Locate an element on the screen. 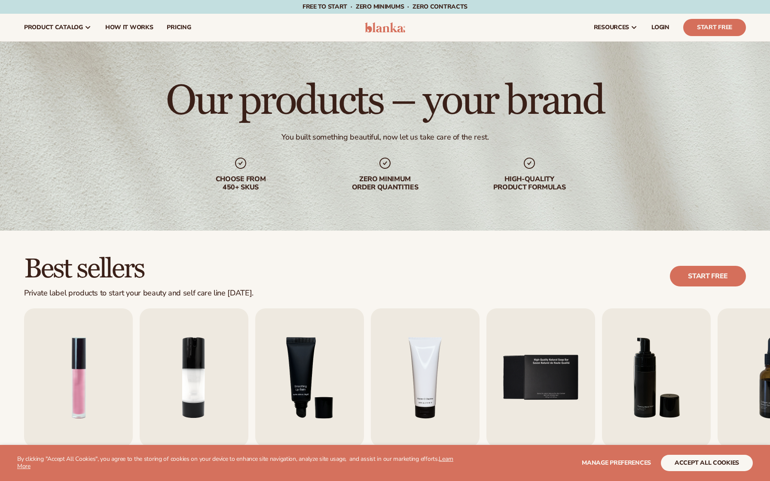 This screenshot has width=770, height=481. h2: Best sellers is located at coordinates (139, 269).